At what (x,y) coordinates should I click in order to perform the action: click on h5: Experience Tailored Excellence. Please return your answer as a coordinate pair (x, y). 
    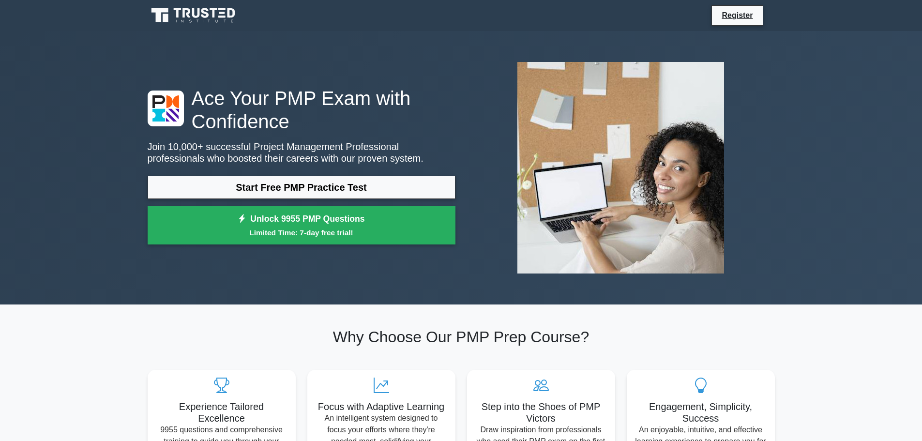
    Looking at the image, I should click on (222, 412).